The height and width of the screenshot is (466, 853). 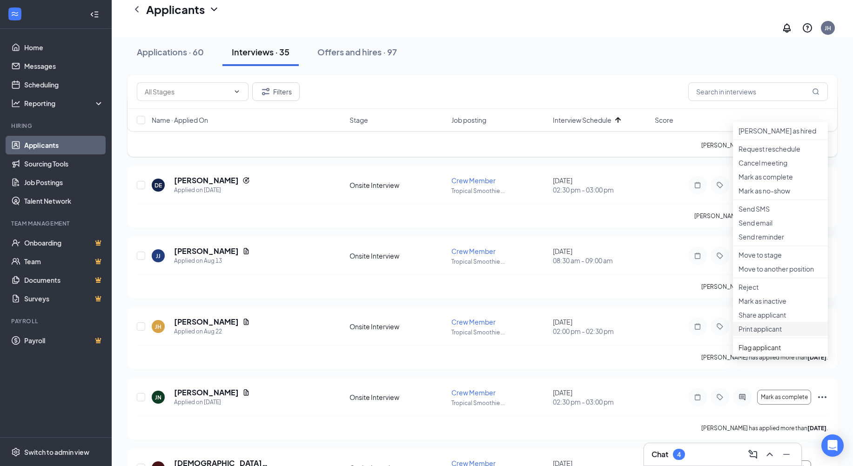 What do you see at coordinates (601, 402) in the screenshot?
I see `span: 02:30 pm - 03:00 pm` at bounding box center [601, 402].